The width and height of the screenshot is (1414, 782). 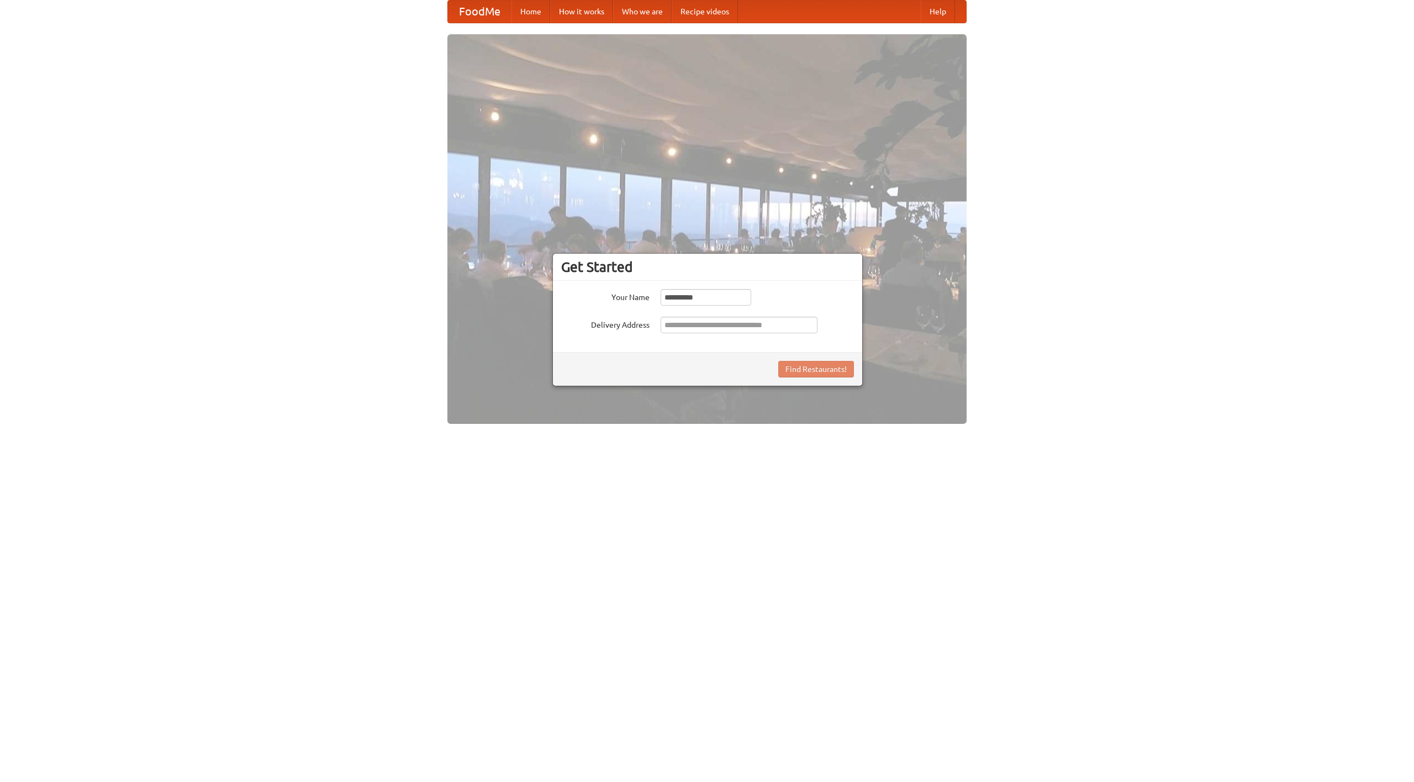 I want to click on label: Your Name, so click(x=606, y=296).